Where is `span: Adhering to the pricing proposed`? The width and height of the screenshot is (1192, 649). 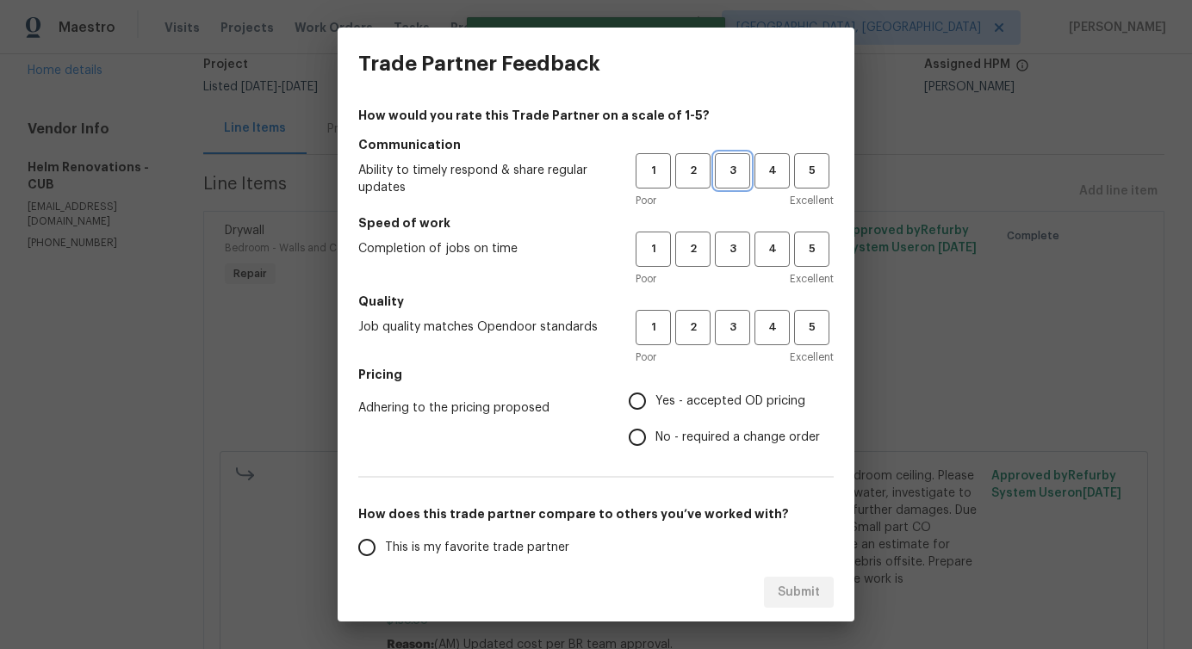
span: Adhering to the pricing proposed is located at coordinates (480, 408).